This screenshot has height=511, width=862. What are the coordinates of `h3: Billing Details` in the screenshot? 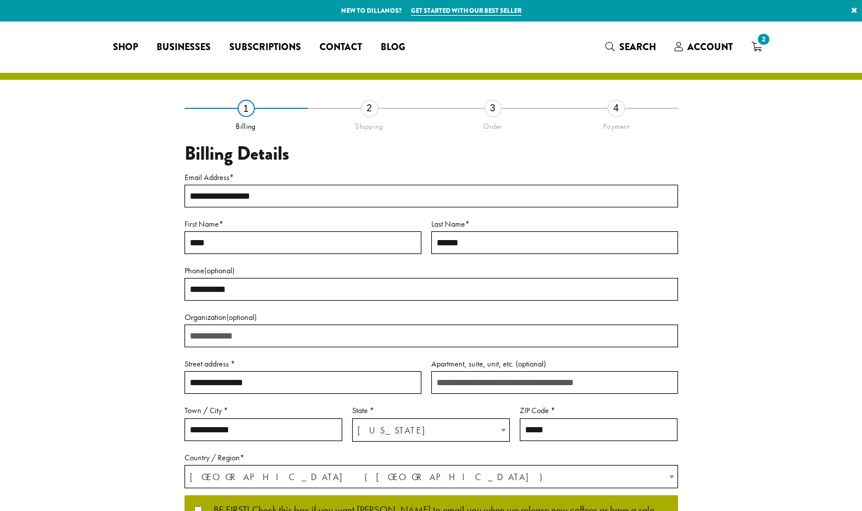 It's located at (431, 154).